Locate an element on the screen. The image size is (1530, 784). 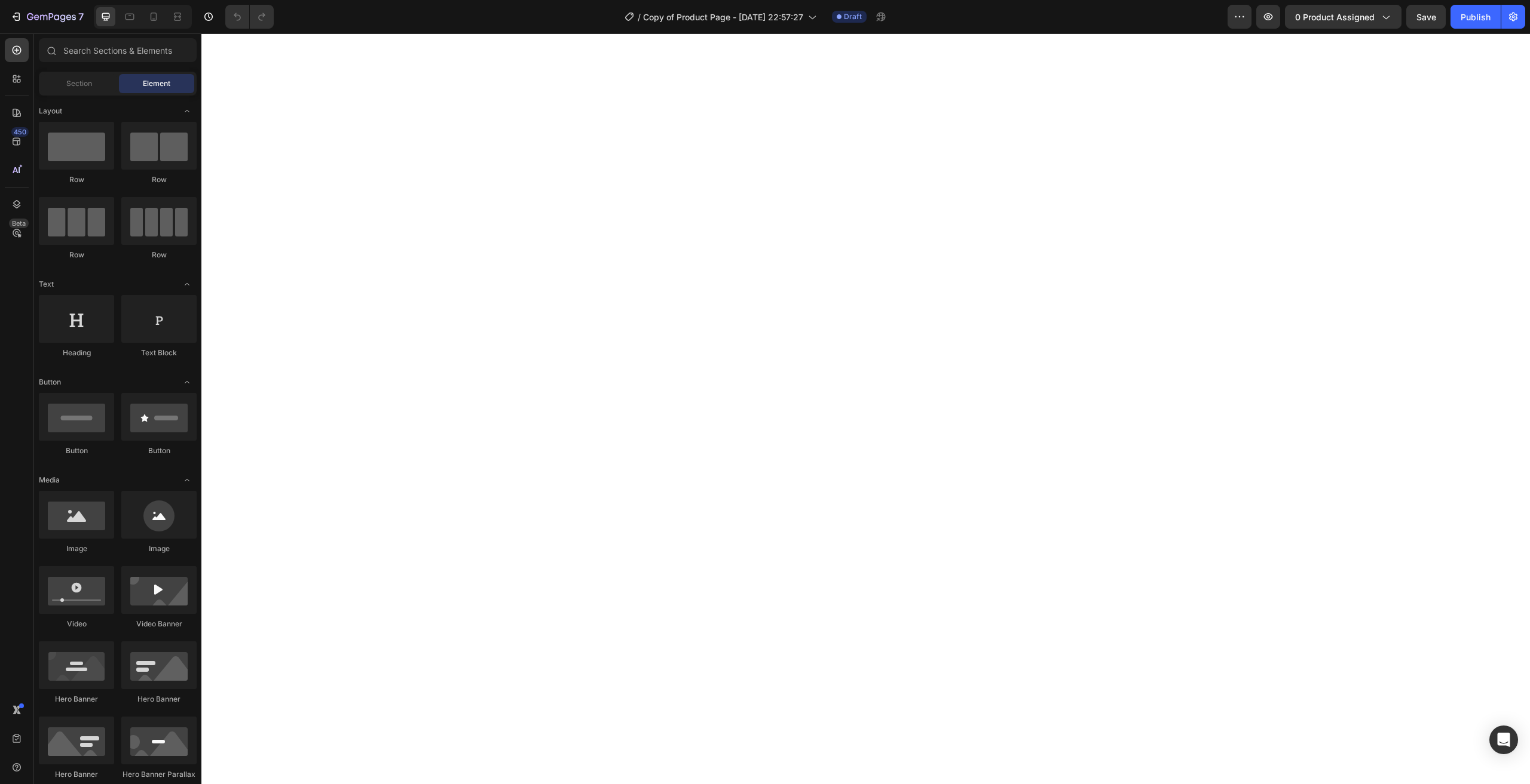
div: Beta is located at coordinates (19, 224).